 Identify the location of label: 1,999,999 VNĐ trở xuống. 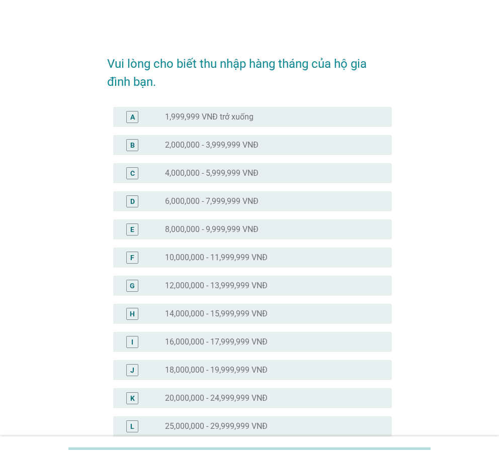
(209, 117).